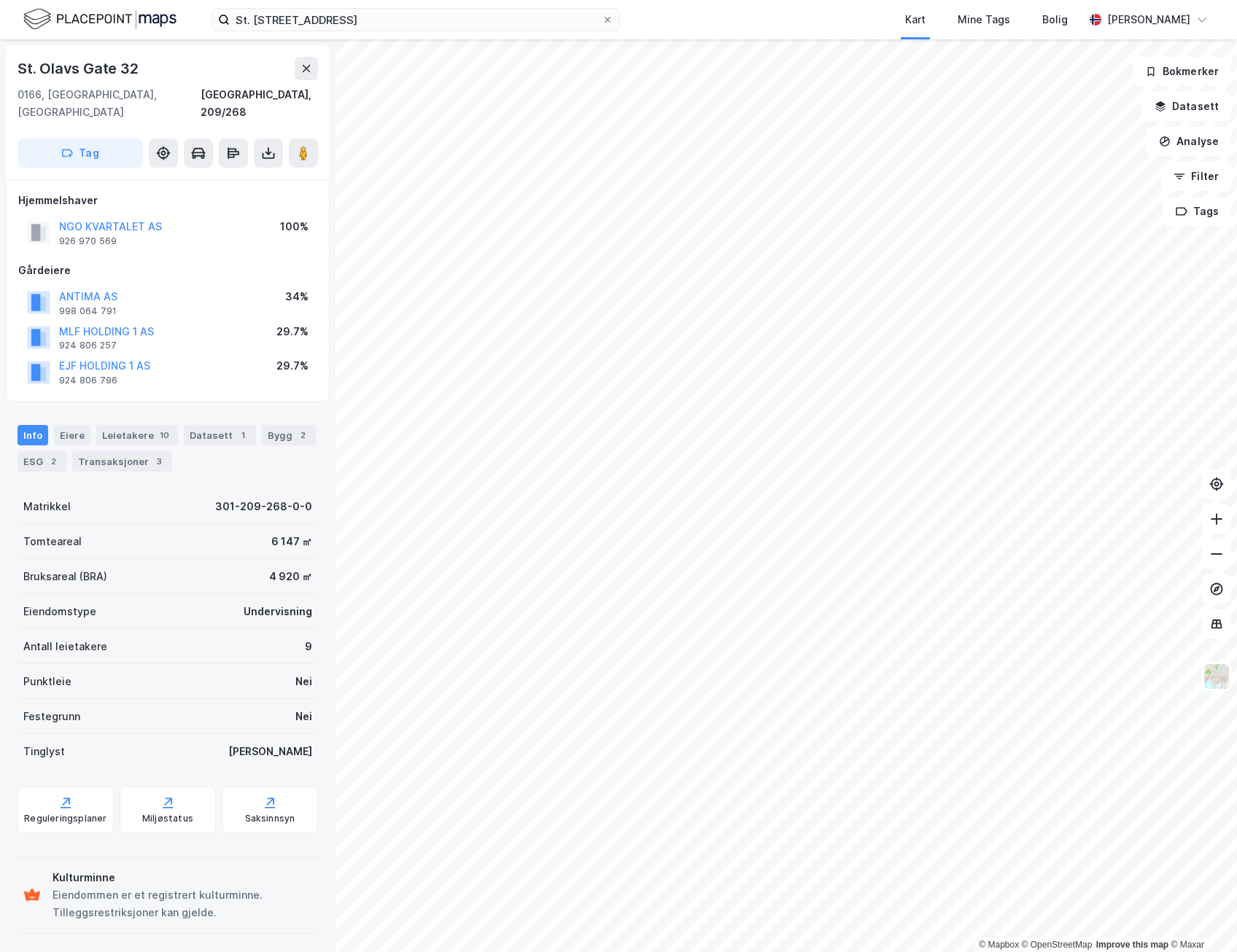 The width and height of the screenshot is (1237, 952). Describe the element at coordinates (88, 311) in the screenshot. I see `div: 998 064 791` at that location.